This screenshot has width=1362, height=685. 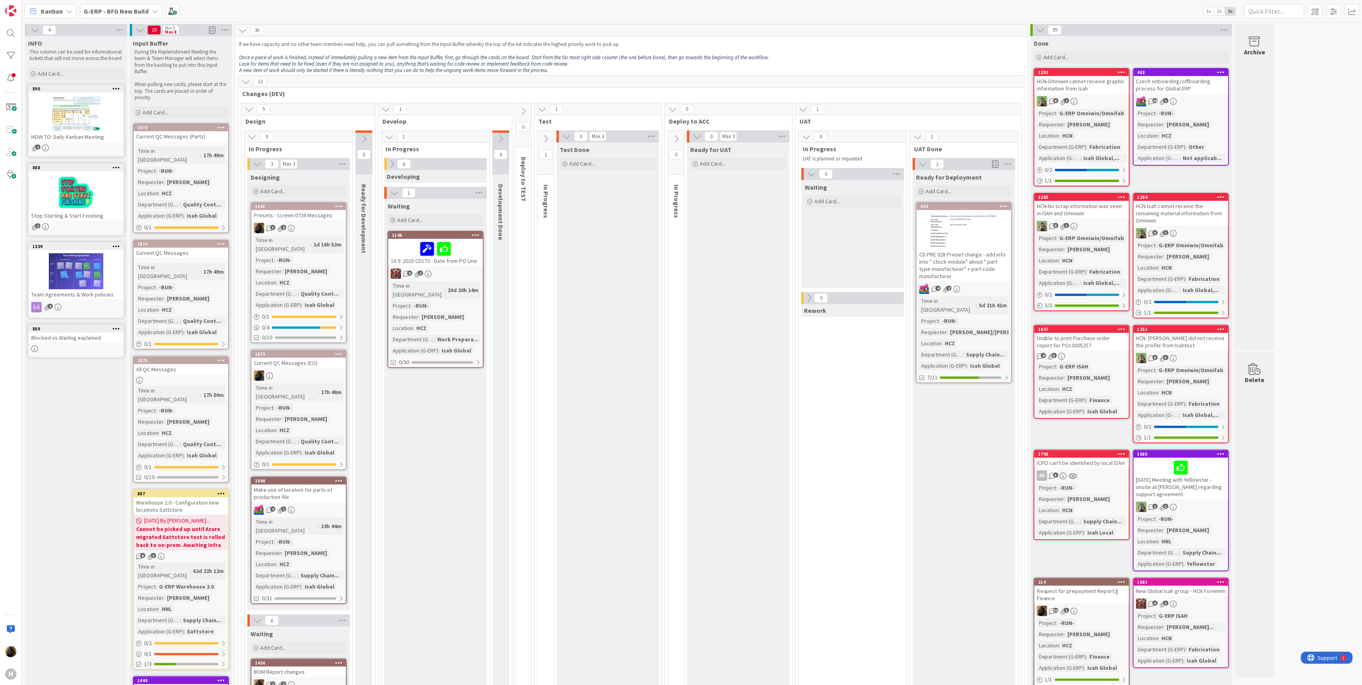 What do you see at coordinates (1102, 158) in the screenshot?
I see `div: Isah Global,...` at bounding box center [1102, 158].